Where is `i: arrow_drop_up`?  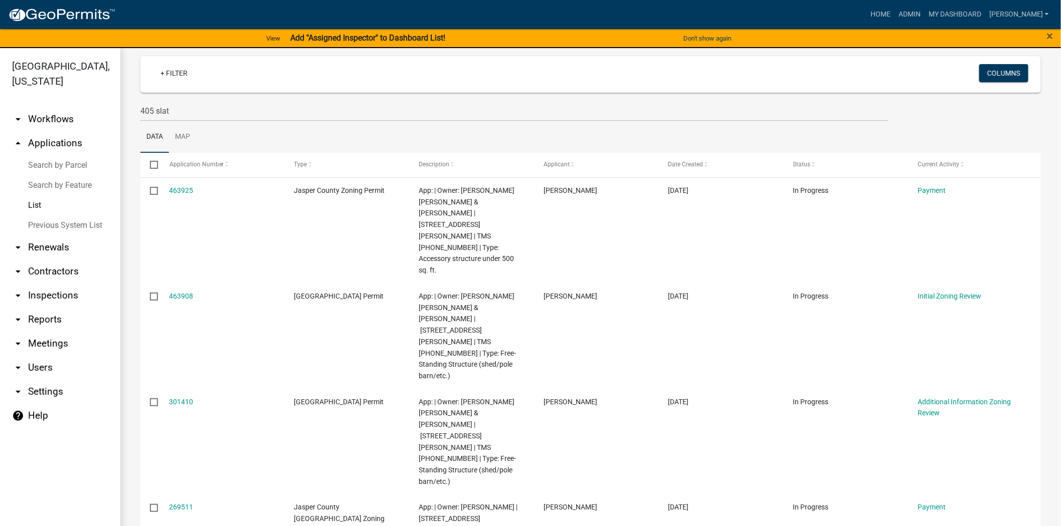
i: arrow_drop_up is located at coordinates (18, 143).